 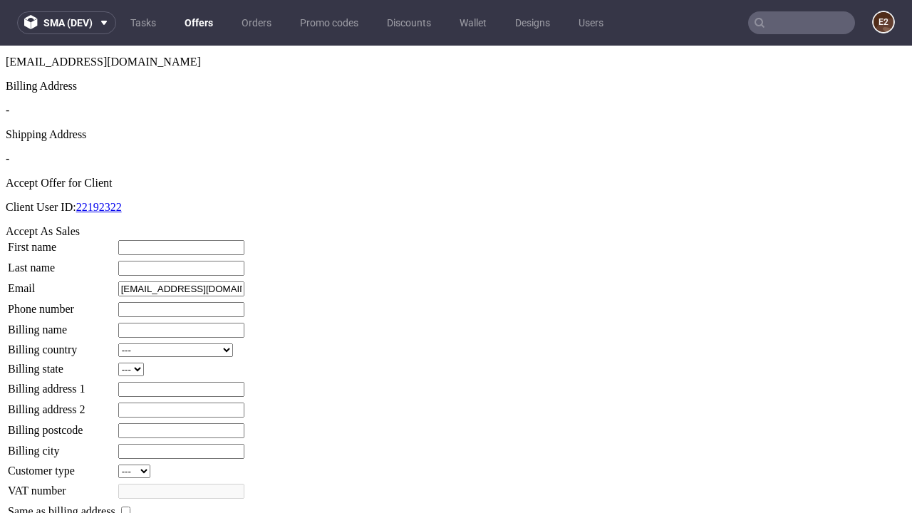 What do you see at coordinates (473, 23) in the screenshot?
I see `a: Wallet` at bounding box center [473, 23].